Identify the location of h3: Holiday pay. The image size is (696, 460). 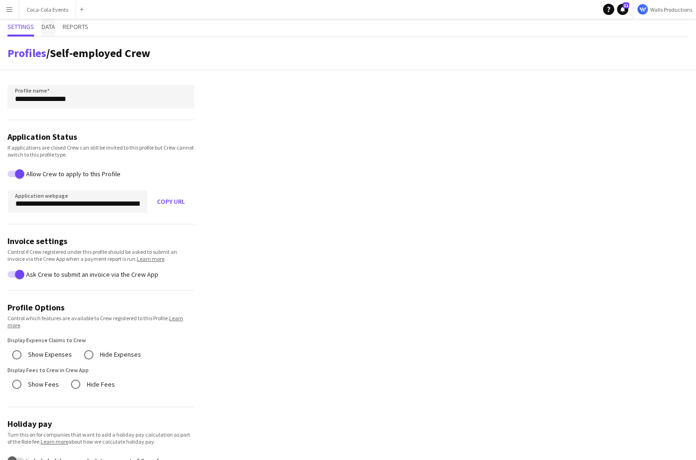
(101, 423).